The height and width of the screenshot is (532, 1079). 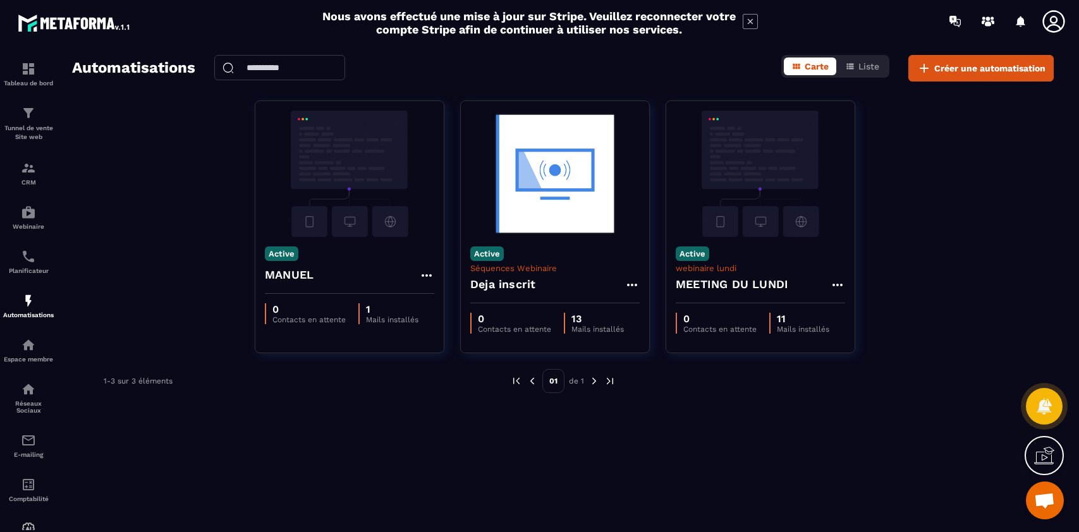 What do you see at coordinates (1044, 500) in the screenshot?
I see `div: Ouvrir le chat` at bounding box center [1044, 500].